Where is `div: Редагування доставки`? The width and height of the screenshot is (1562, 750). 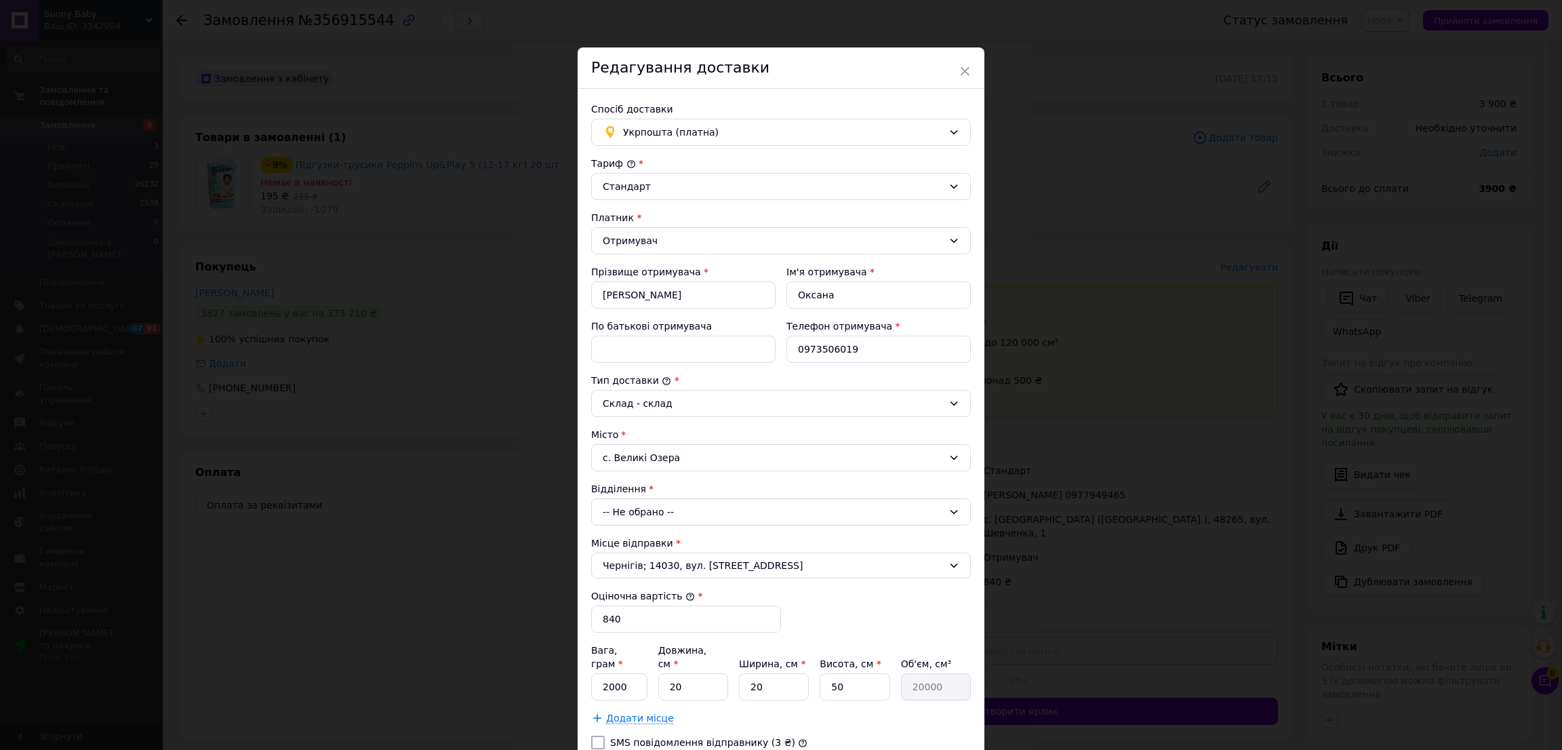
div: Редагування доставки is located at coordinates (781, 68).